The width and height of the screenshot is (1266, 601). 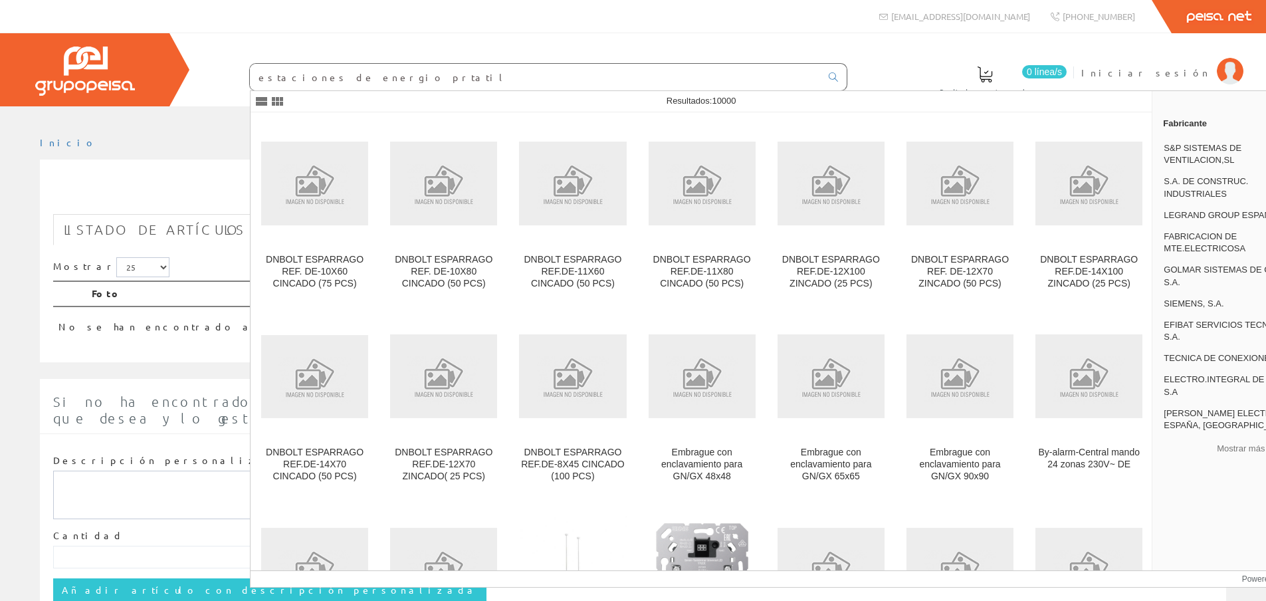 What do you see at coordinates (443, 209) in the screenshot?
I see `a: DNBOLT ESPARRAGO REF. DE-10X80 CINCADO (50 PCS) DNBOLT ESPARRAGO REF. DE-10X80 CINCADO (50 PCS)` at bounding box center [443, 209].